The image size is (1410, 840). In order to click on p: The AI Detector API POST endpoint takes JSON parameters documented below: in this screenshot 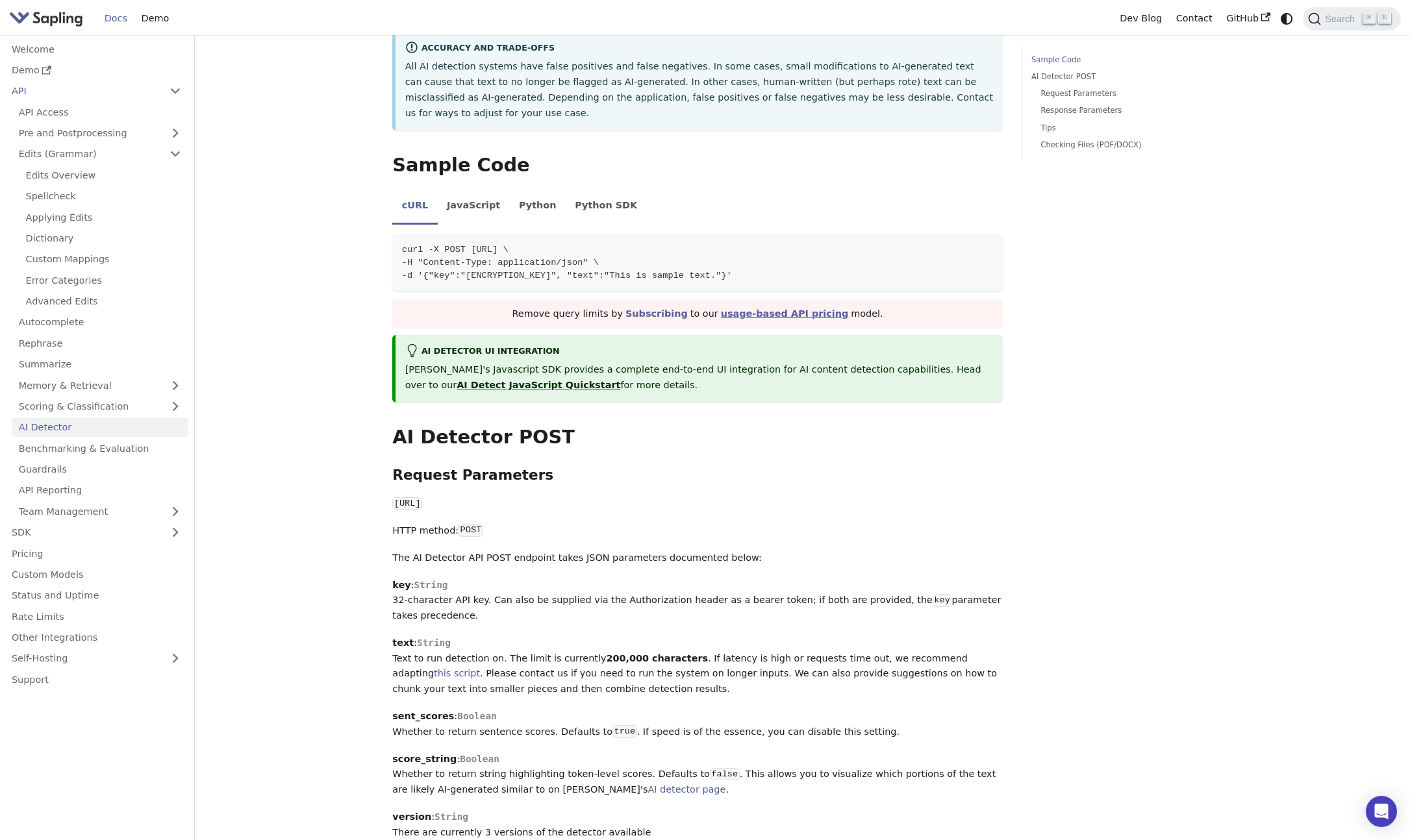, I will do `click(698, 559)`.